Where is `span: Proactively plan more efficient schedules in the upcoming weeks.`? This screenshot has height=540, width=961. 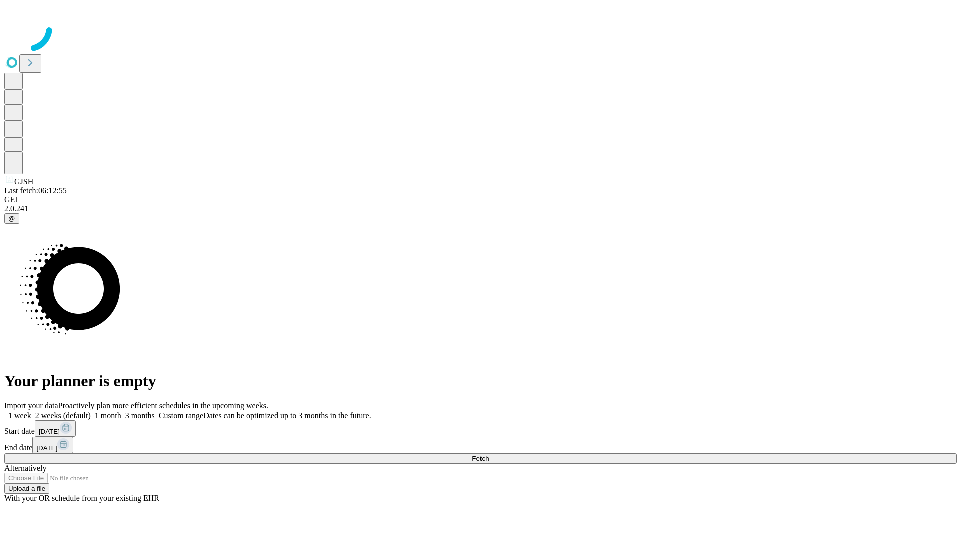 span: Proactively plan more efficient schedules in the upcoming weeks. is located at coordinates (163, 406).